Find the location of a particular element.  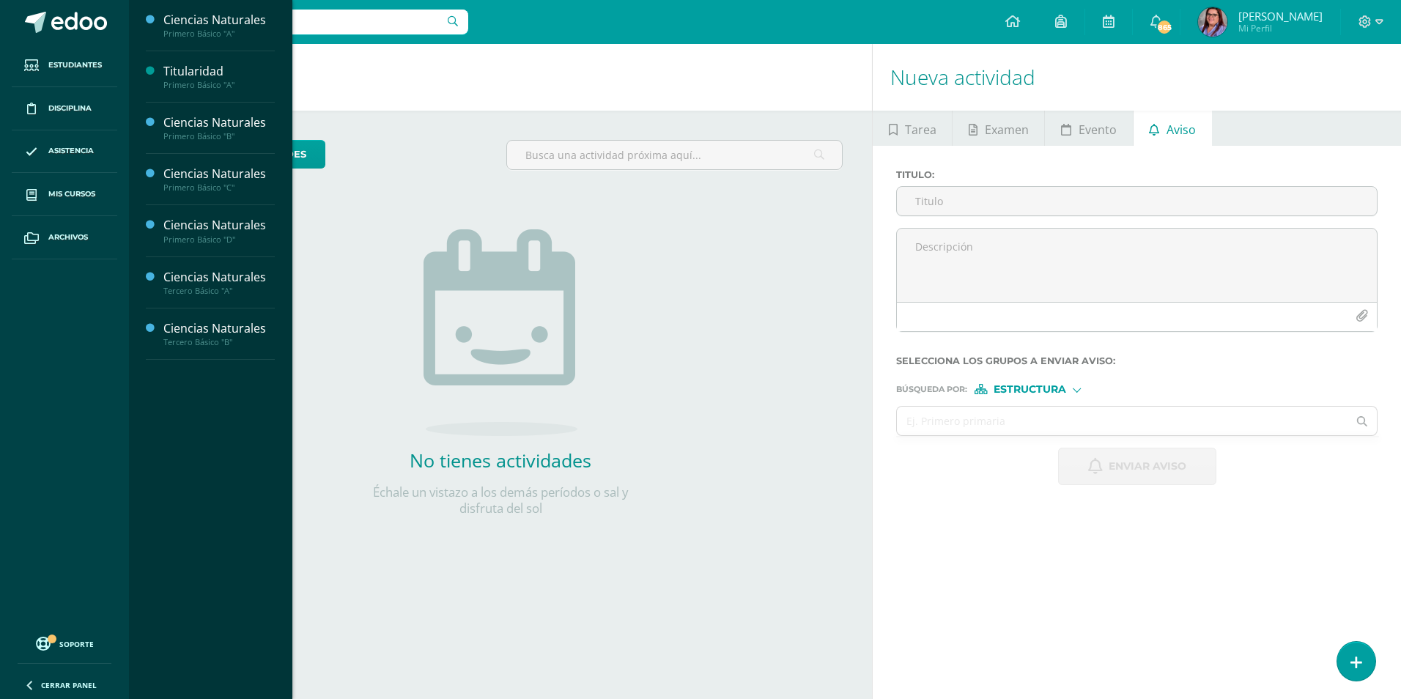

span: Estructura is located at coordinates (1030, 389).